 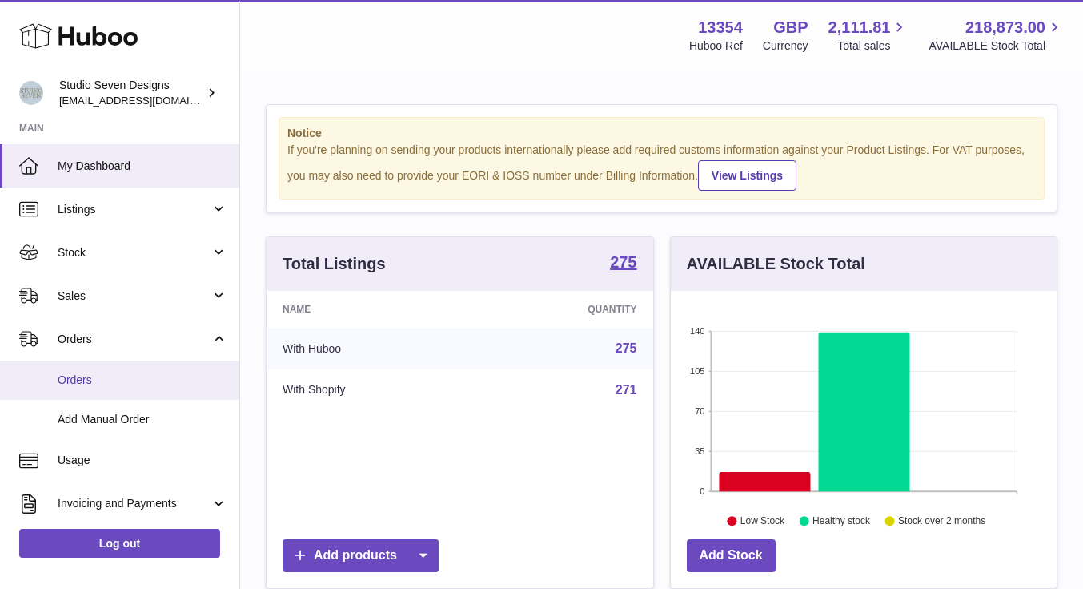 I want to click on span: Listings, so click(x=134, y=209).